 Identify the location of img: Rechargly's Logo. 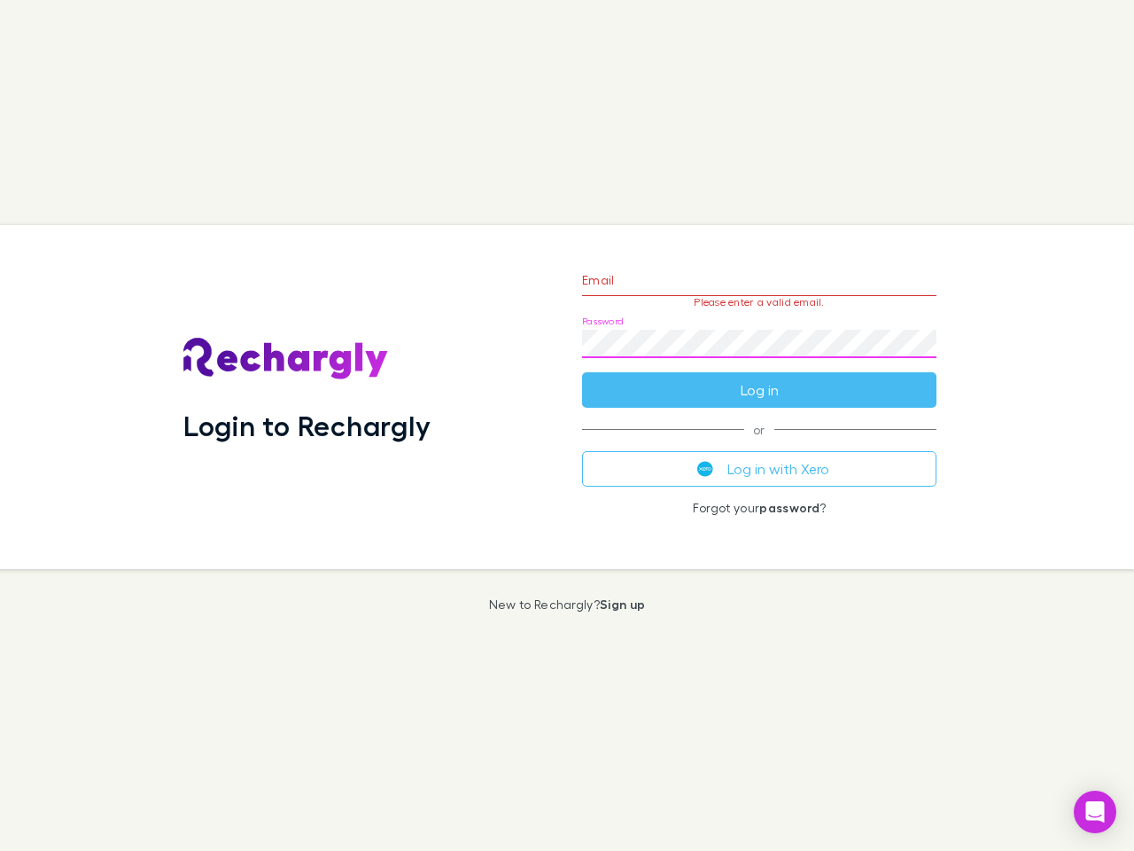
(286, 359).